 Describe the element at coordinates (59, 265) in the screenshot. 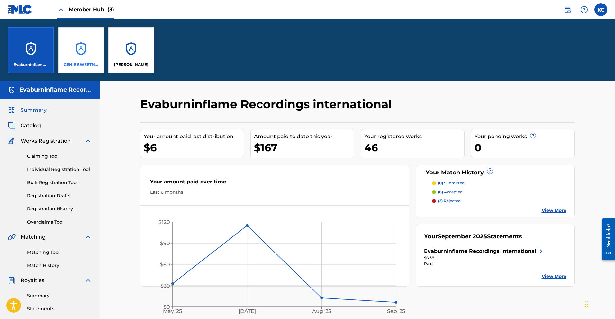

I see `a: Match History` at that location.